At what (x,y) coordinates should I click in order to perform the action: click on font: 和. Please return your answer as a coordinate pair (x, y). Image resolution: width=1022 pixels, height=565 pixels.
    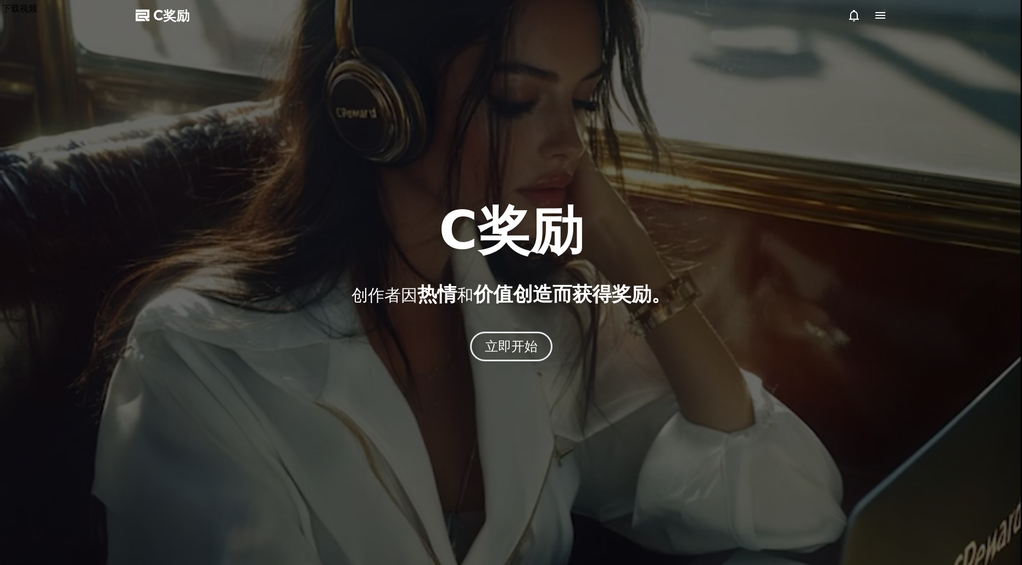
    Looking at the image, I should click on (465, 295).